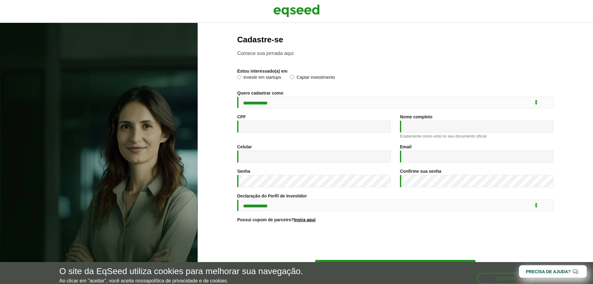 Image resolution: width=593 pixels, height=284 pixels. I want to click on label: Email, so click(406, 147).